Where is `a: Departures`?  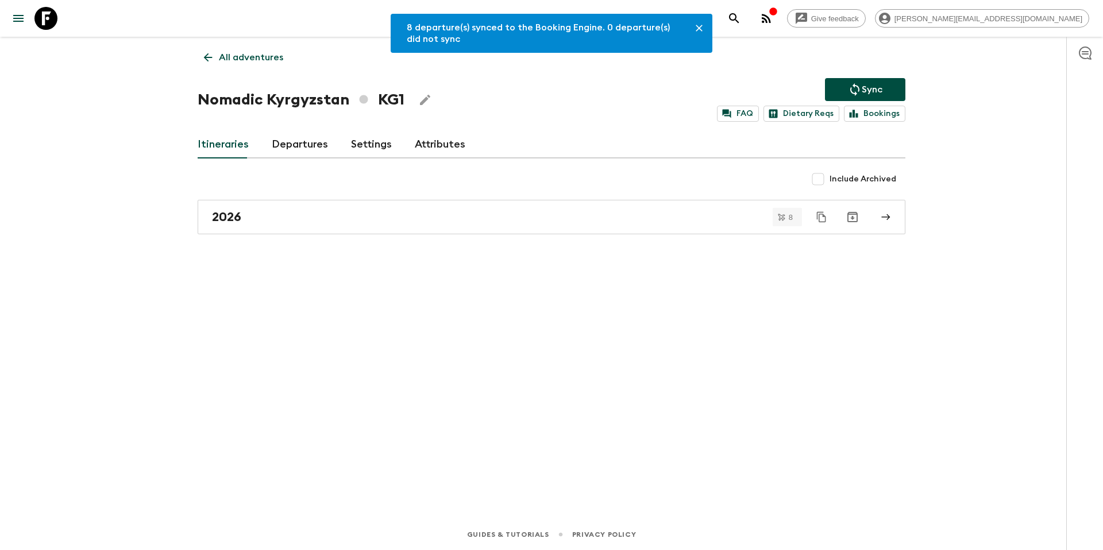
a: Departures is located at coordinates (300, 145).